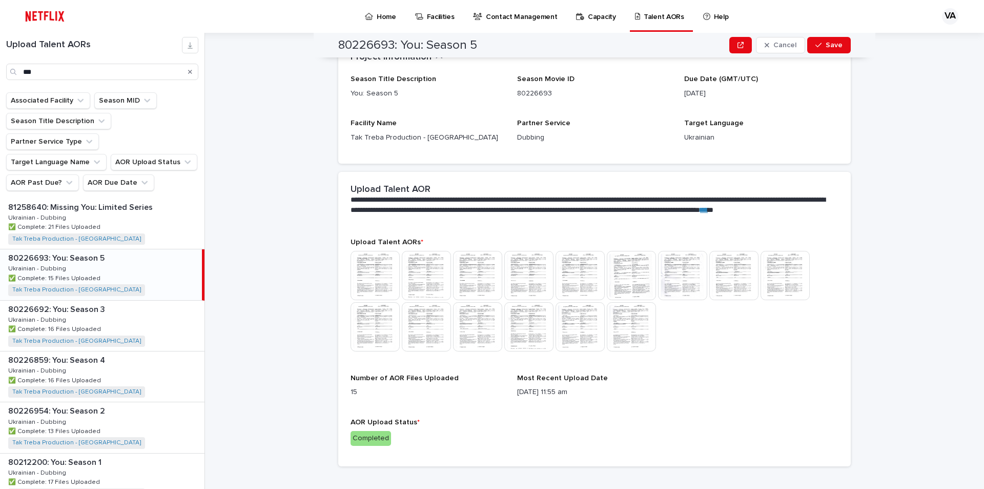 Image resolution: width=984 pixels, height=489 pixels. What do you see at coordinates (391, 190) in the screenshot?
I see `h2: Upload Talent AOR` at bounding box center [391, 190].